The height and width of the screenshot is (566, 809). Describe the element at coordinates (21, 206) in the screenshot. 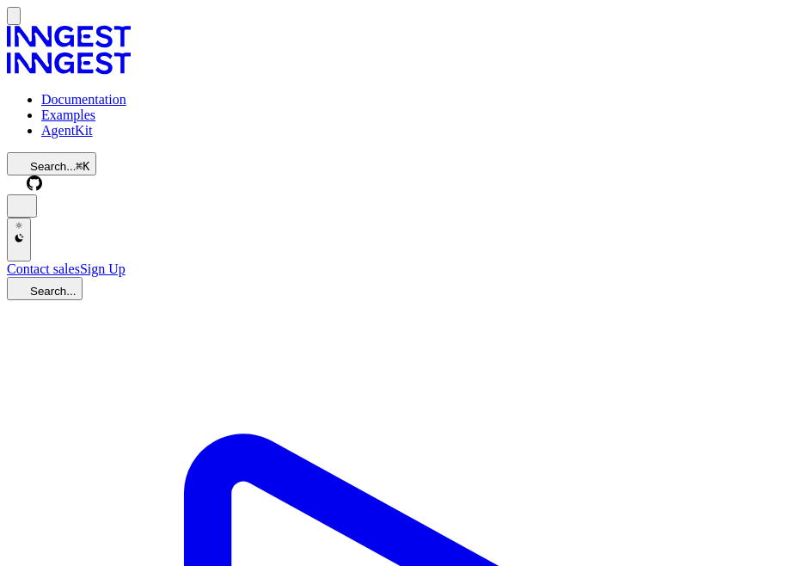

I see `button: Find something...` at that location.